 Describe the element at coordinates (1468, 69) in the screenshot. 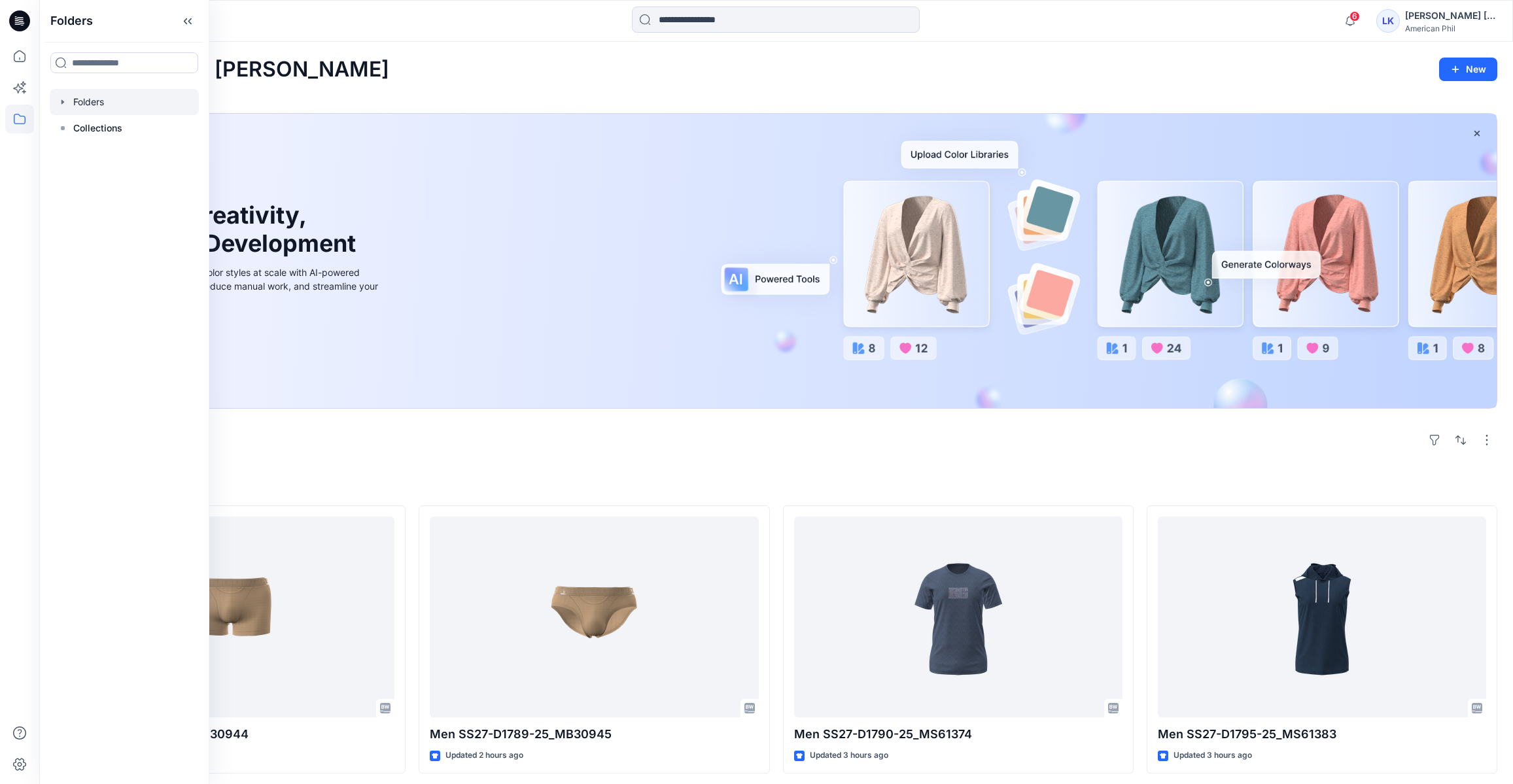

I see `button: New` at that location.